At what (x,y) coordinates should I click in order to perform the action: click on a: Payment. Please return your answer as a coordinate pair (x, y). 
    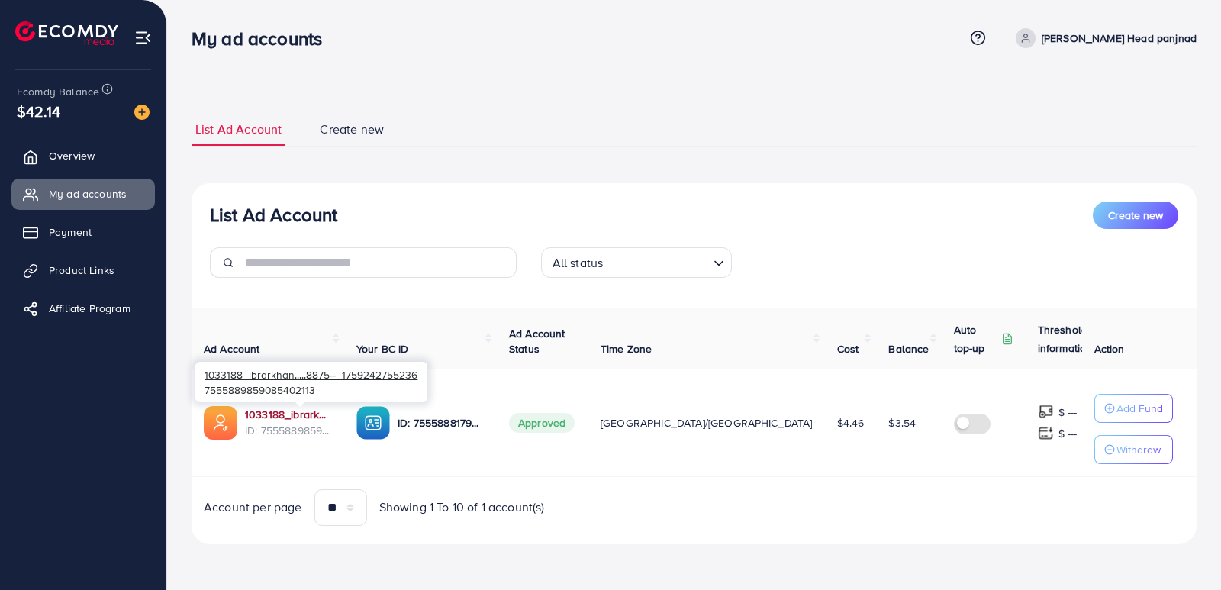
    Looking at the image, I should click on (83, 232).